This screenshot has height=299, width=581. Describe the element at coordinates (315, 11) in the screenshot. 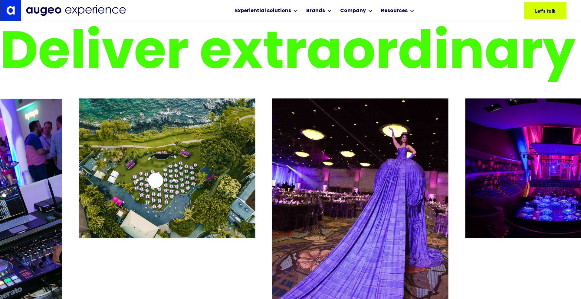

I see `div: Brands` at that location.